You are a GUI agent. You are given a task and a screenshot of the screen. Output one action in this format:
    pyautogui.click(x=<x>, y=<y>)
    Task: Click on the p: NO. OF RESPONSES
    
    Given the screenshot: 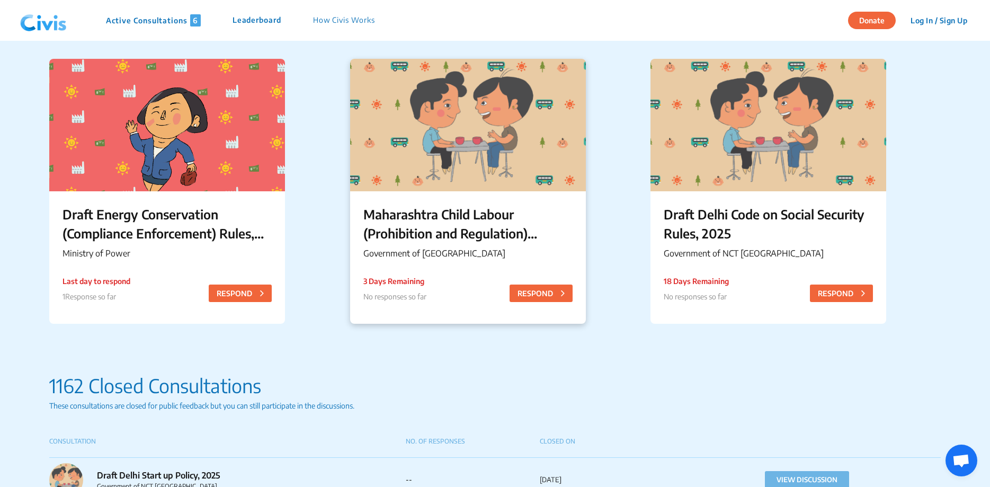 What is the action you would take?
    pyautogui.click(x=472, y=441)
    